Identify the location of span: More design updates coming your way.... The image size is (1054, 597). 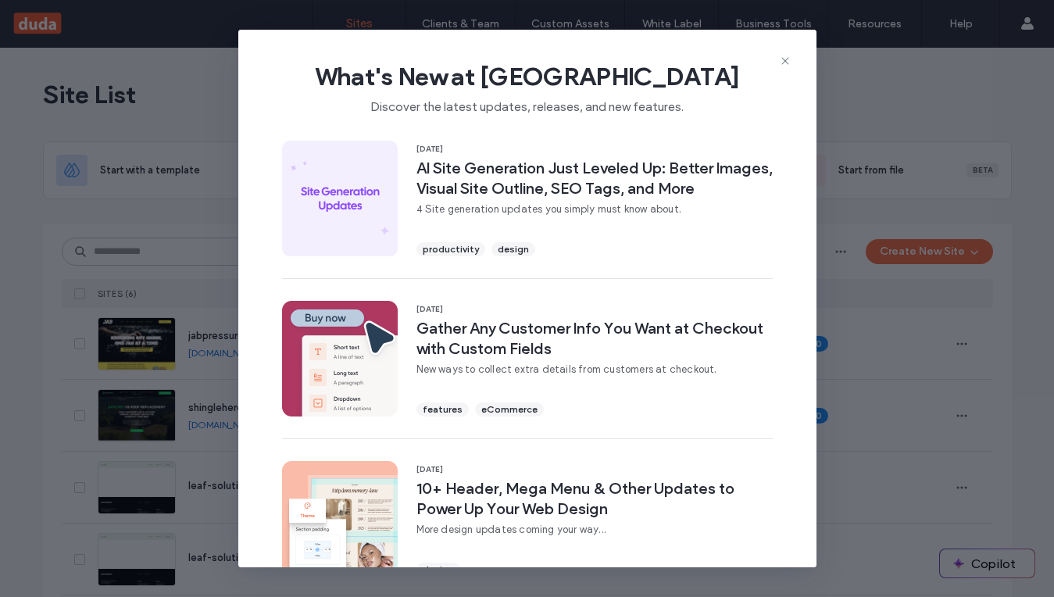
(594, 530).